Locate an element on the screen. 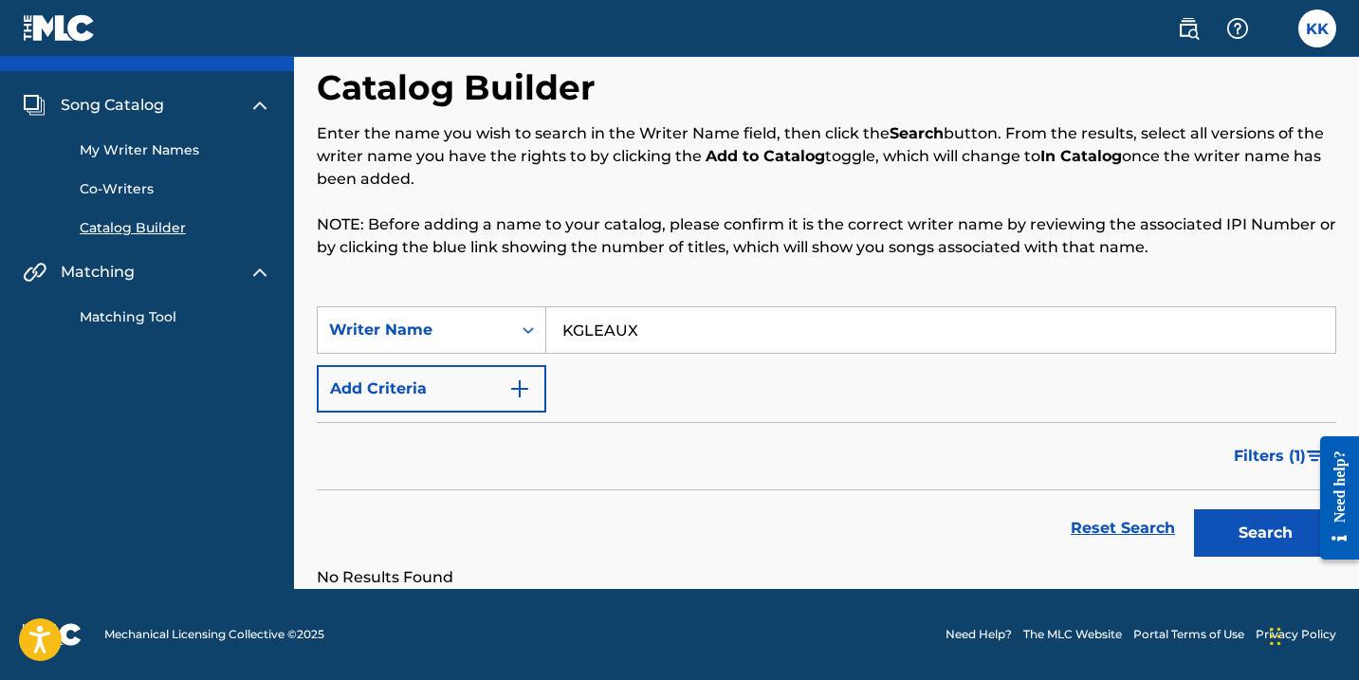 The image size is (1359, 680). img: search is located at coordinates (1189, 28).